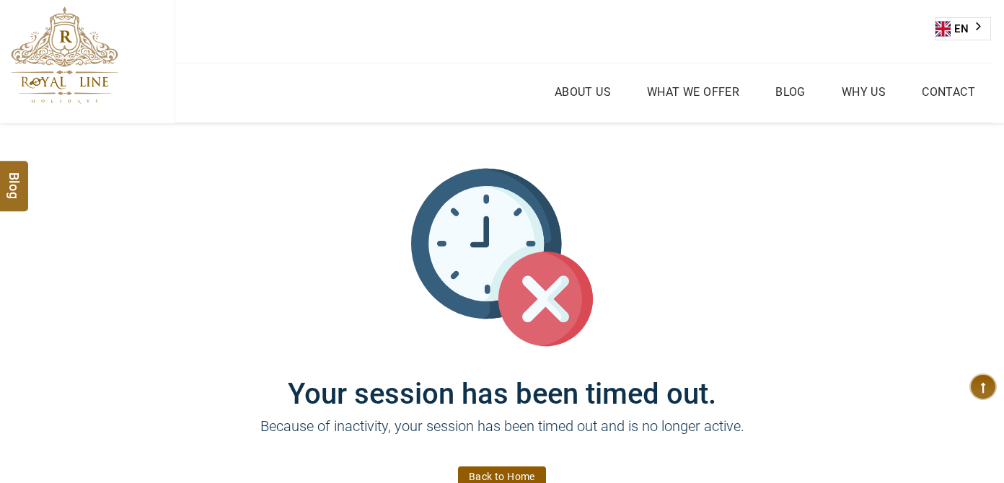 Image resolution: width=1004 pixels, height=483 pixels. What do you see at coordinates (863, 92) in the screenshot?
I see `a: Why Us` at bounding box center [863, 92].